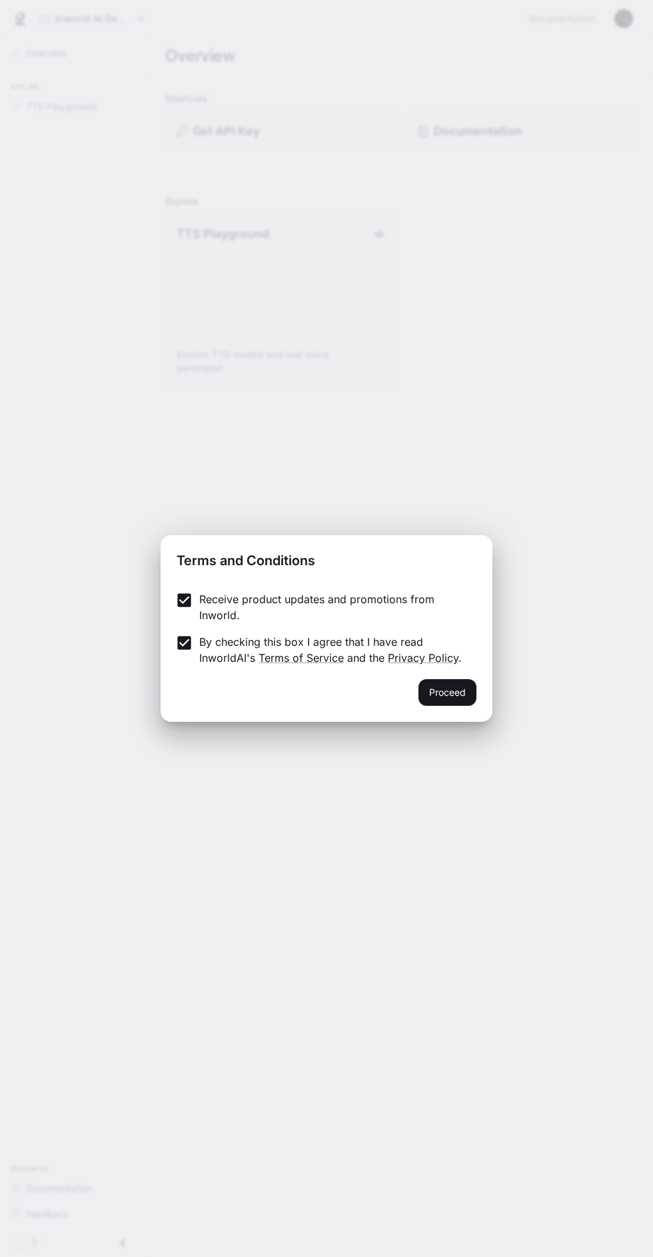 This screenshot has width=653, height=1257. What do you see at coordinates (423, 658) in the screenshot?
I see `a: Privacy Policy` at bounding box center [423, 658].